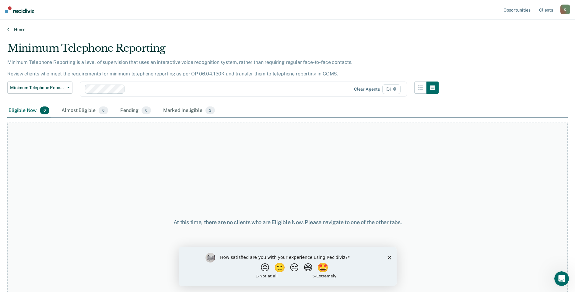  I want to click on p: Minimum Telephone Reporting is a level of supervision that uses an interactive voice recognition ..., so click(180, 68).